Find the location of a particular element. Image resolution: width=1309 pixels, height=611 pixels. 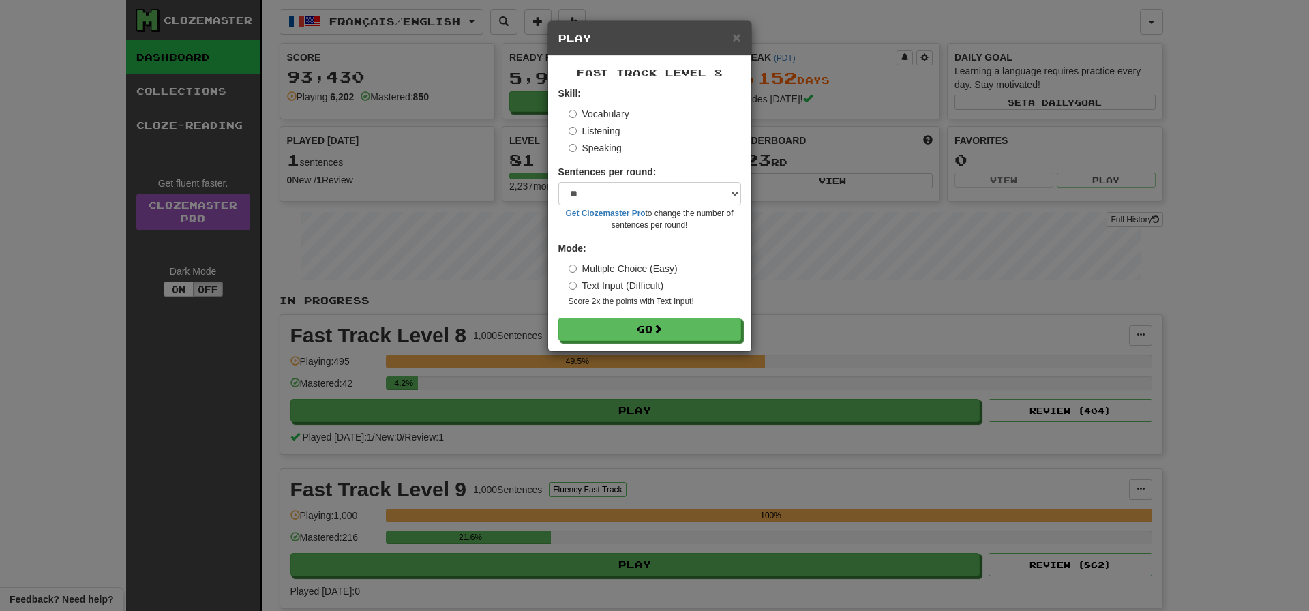

input: Speaking is located at coordinates (573, 148).